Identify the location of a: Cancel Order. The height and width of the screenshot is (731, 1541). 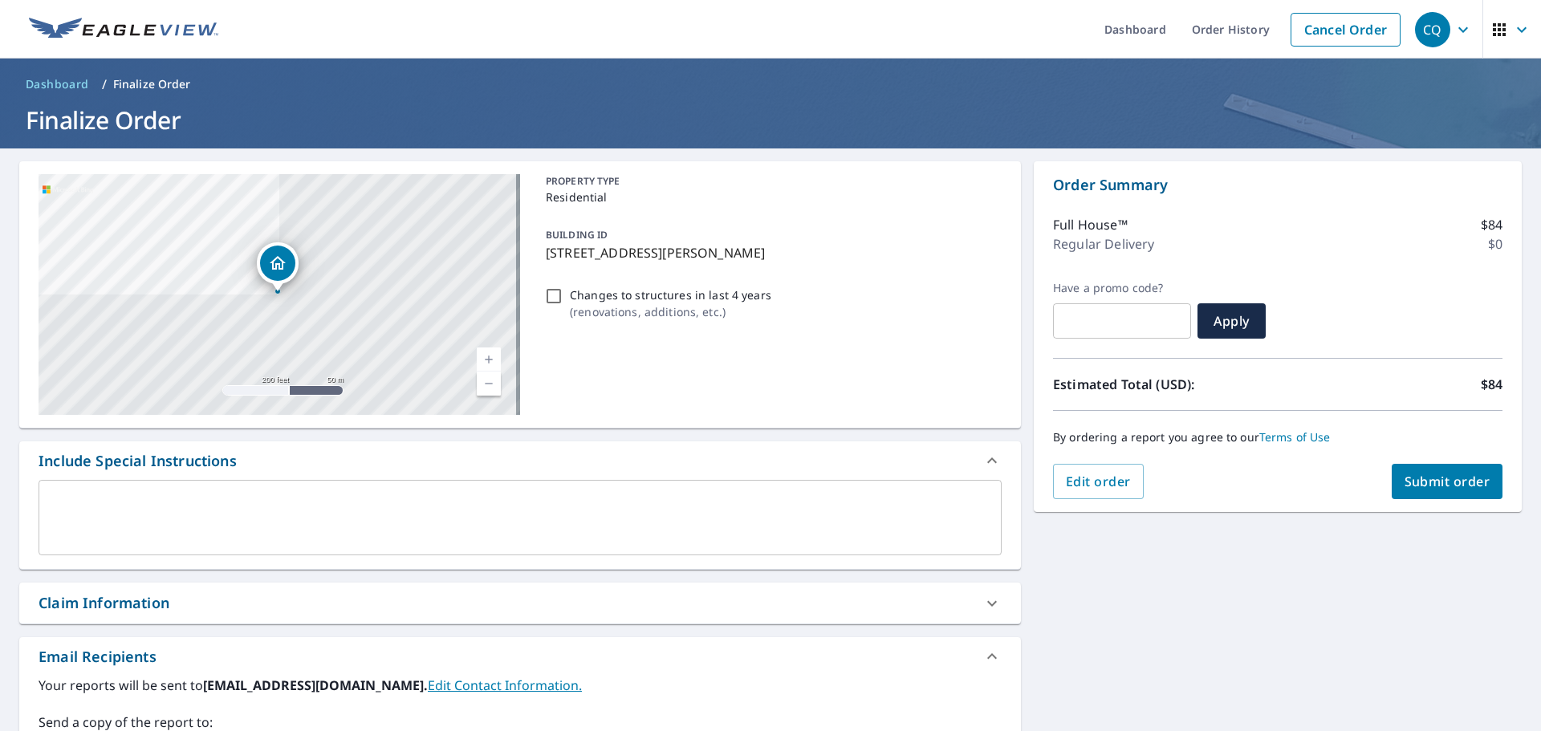
(1346, 30).